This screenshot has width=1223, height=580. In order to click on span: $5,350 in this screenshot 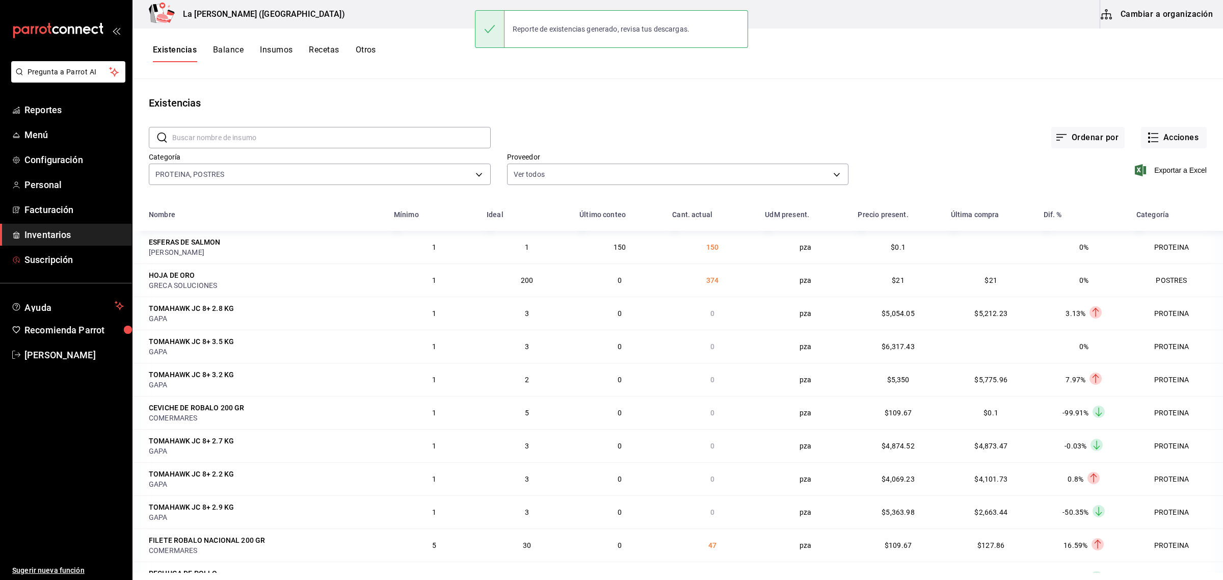, I will do `click(899, 380)`.